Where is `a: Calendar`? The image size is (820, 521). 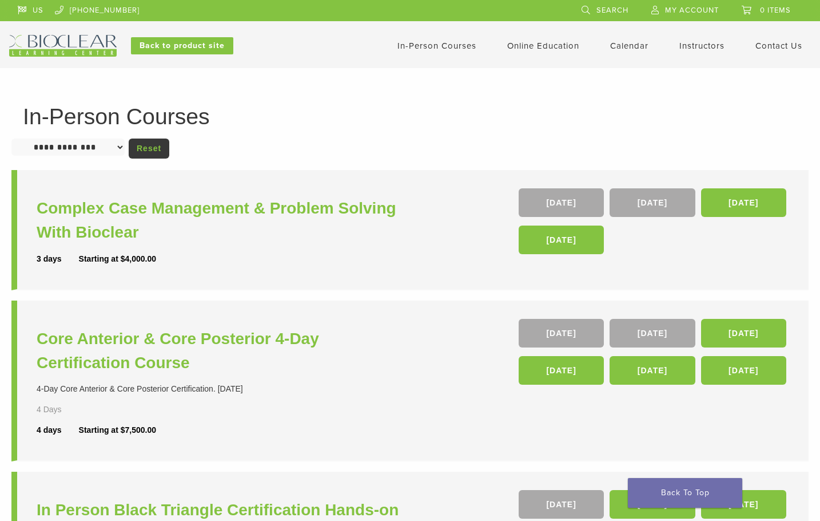 a: Calendar is located at coordinates (629, 46).